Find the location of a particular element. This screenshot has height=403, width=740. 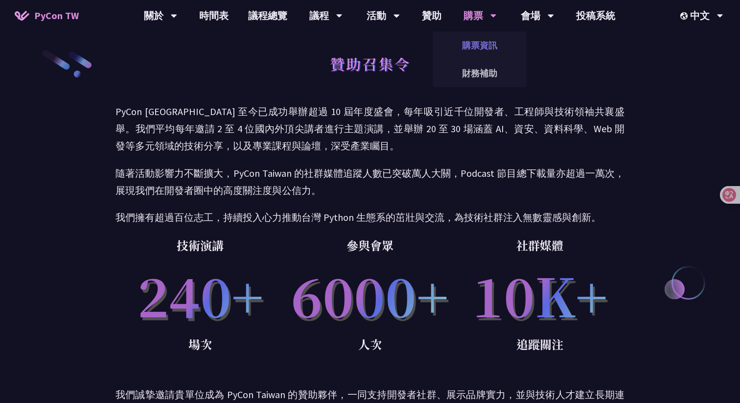

p: 隨著活動影響力不斷擴大，PyCon Taiwan 的社群媒體追蹤人數已突破萬人大關，Podcast 節目總下載量亦超過一萬次，展現我們在開發者圈中的高度關注度與公信力。 is located at coordinates (370, 182).